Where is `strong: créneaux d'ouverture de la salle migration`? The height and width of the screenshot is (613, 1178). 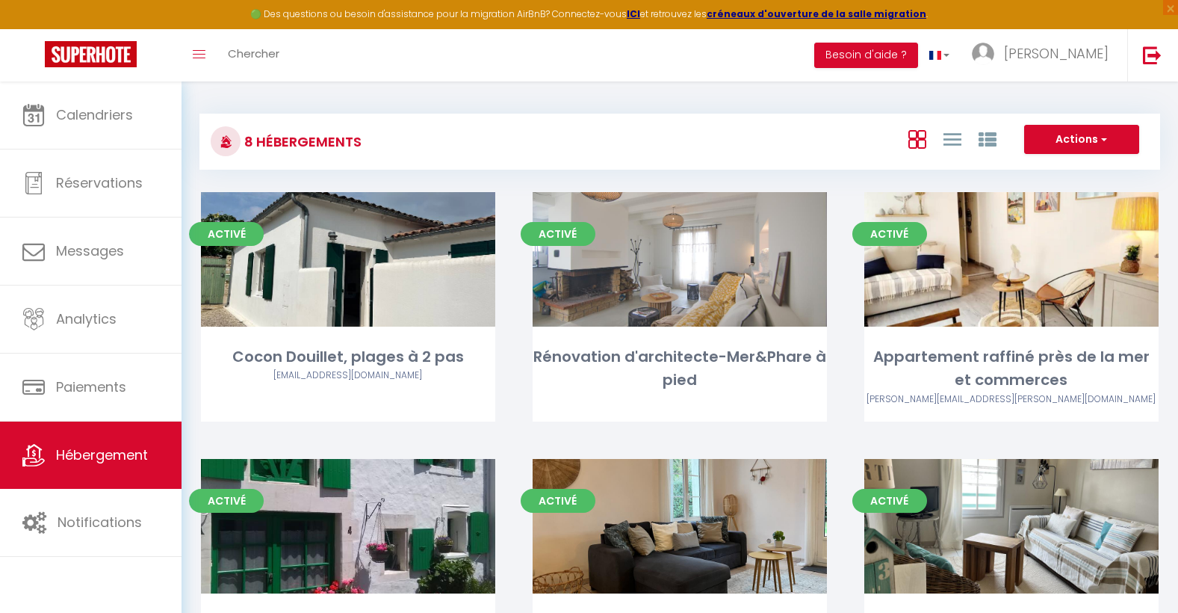
strong: créneaux d'ouverture de la salle migration is located at coordinates (816, 13).